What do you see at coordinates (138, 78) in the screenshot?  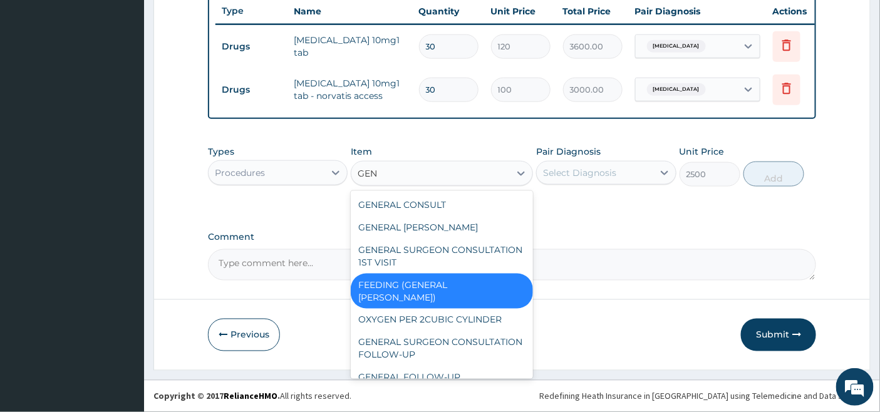 I see `div: Chat with us now` at bounding box center [138, 78].